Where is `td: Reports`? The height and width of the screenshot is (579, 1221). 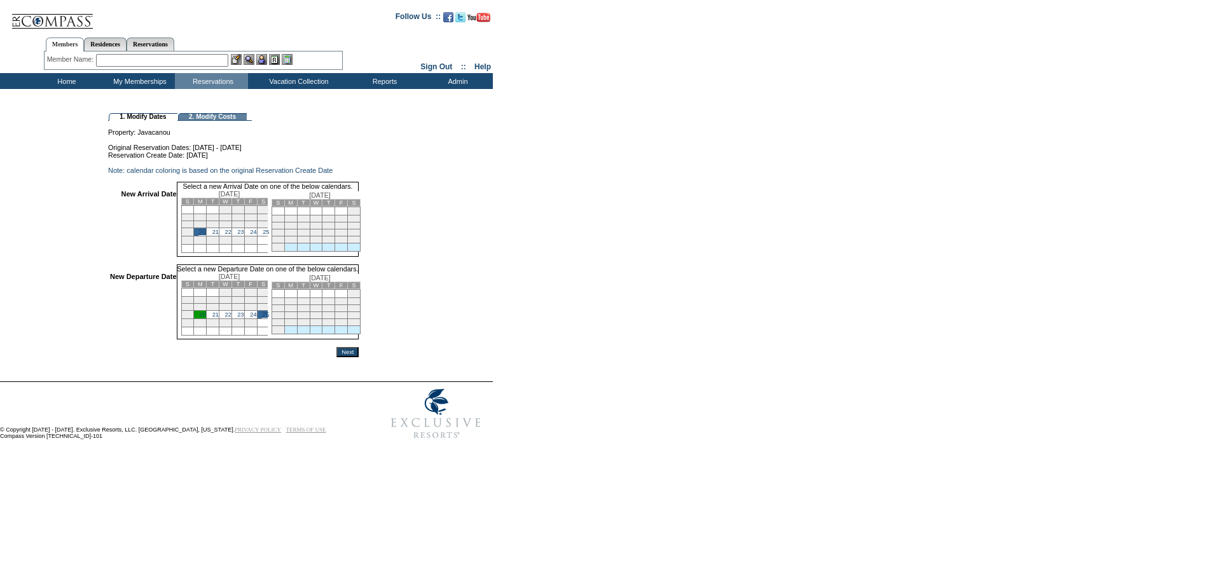 td: Reports is located at coordinates (383, 81).